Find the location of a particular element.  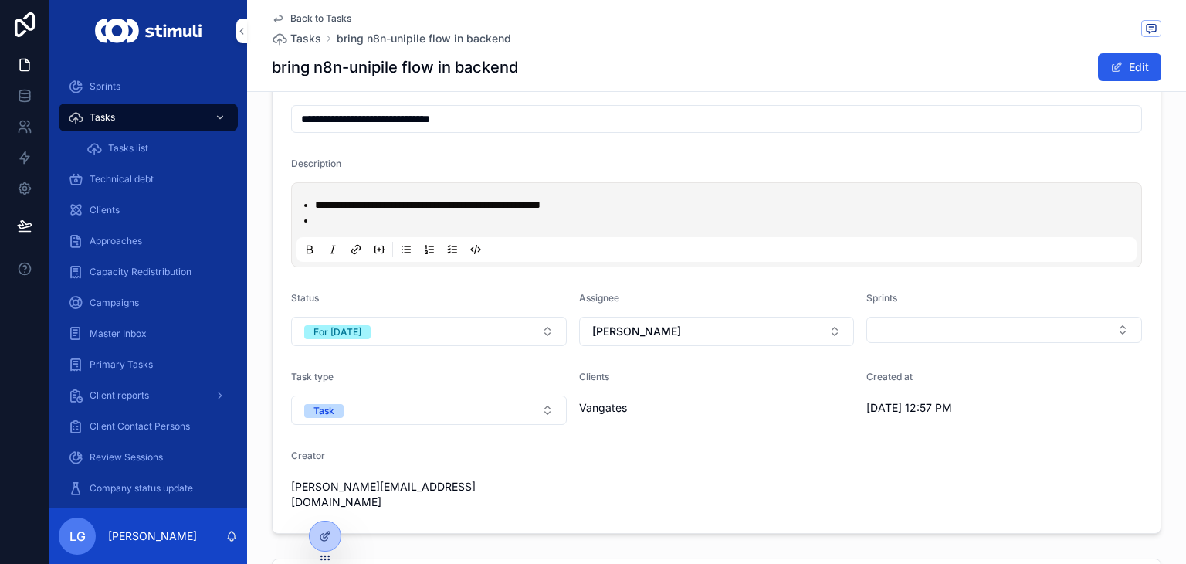

a: Company status update is located at coordinates (148, 488).